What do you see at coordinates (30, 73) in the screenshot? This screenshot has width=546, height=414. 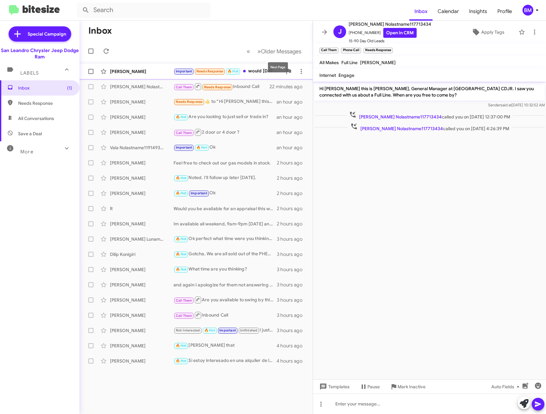 I see `span: Labels` at bounding box center [30, 73].